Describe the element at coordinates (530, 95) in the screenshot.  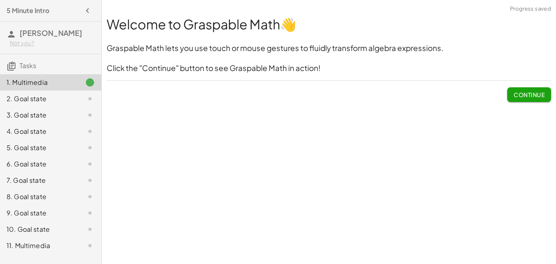
I see `button: Continue` at that location.